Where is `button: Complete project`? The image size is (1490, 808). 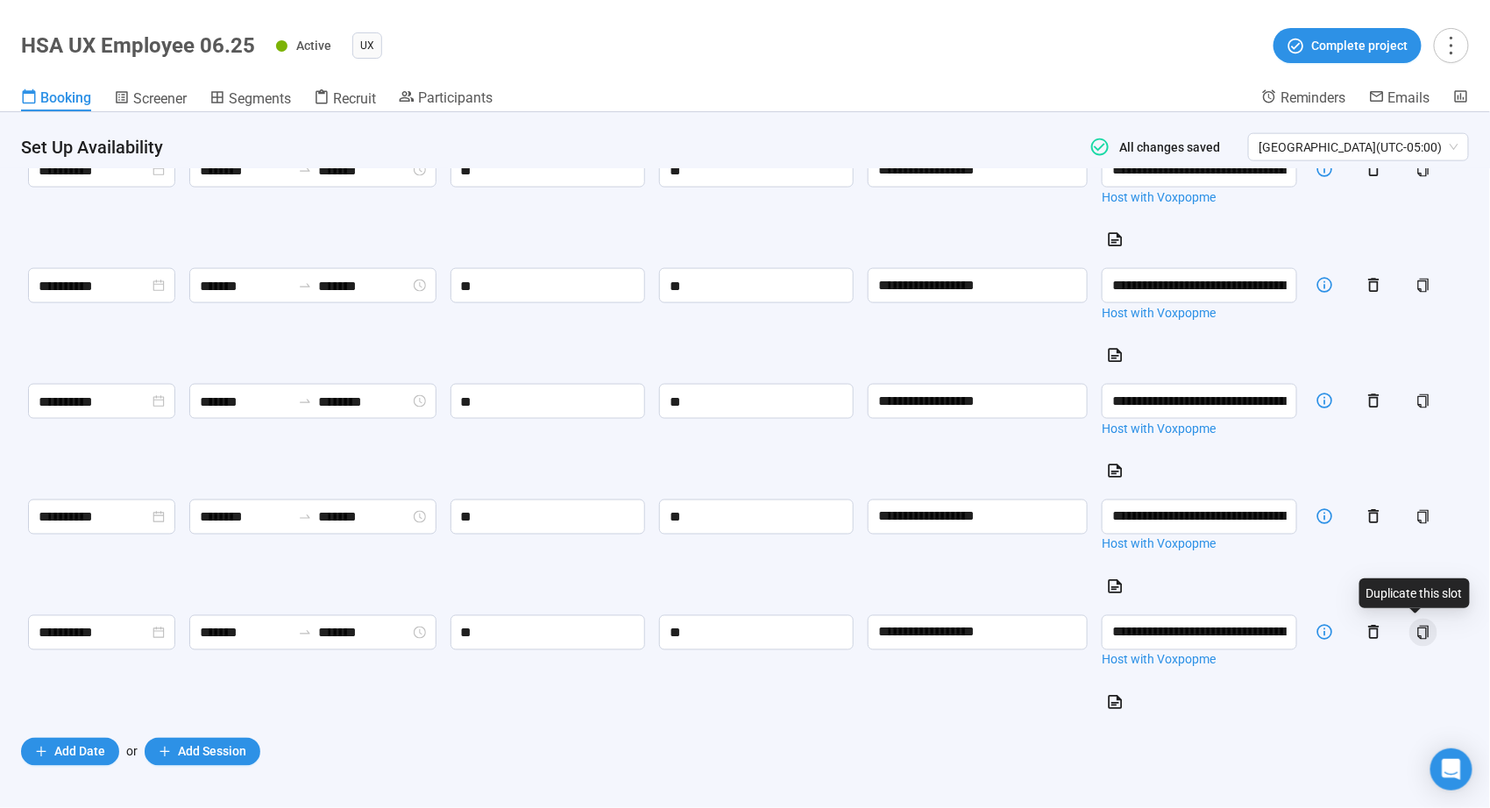
button: Complete project is located at coordinates (1347, 46).